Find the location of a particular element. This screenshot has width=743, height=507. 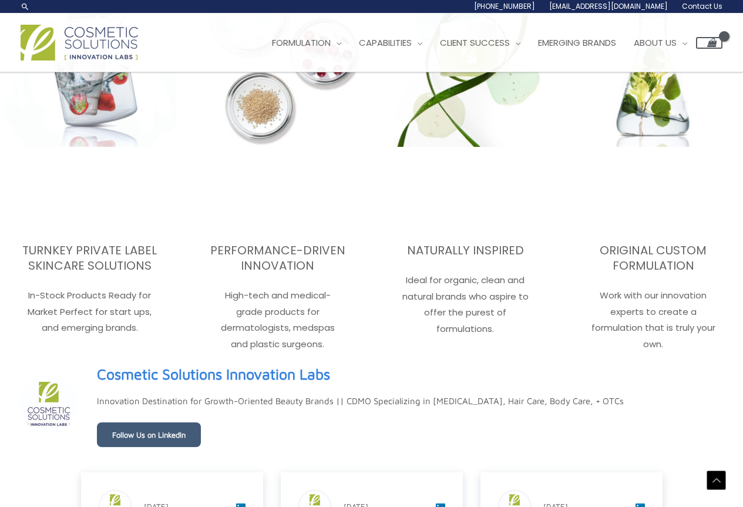

img: Cosmetic Solutions Logo is located at coordinates (79, 42).